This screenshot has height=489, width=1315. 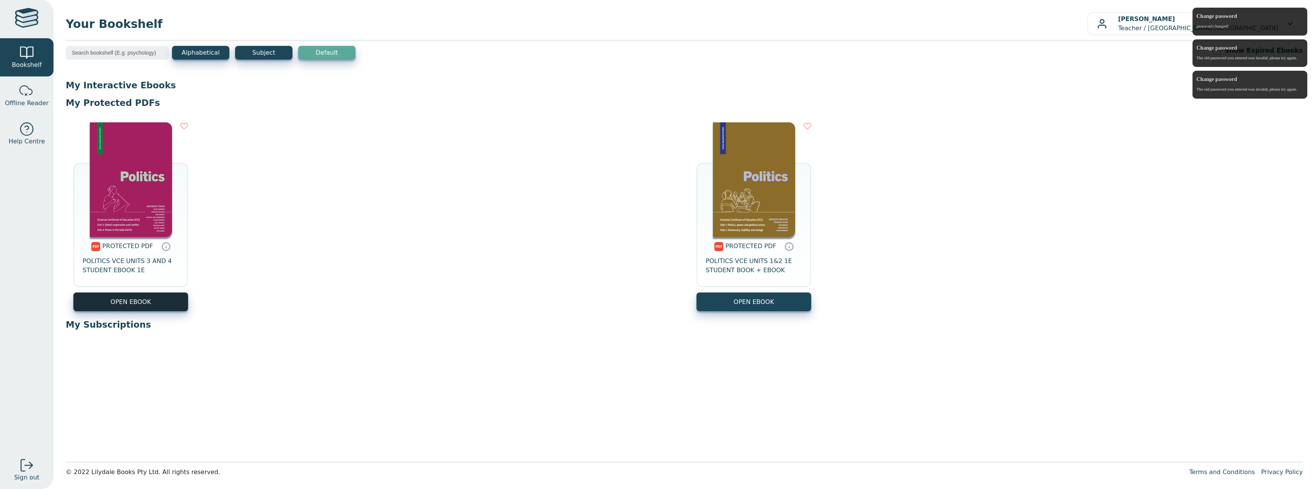 What do you see at coordinates (754, 266) in the screenshot?
I see `span: POLITICS VCE UNITS 1&2 1E STUDENT BOOK + EBOOK` at bounding box center [754, 266].